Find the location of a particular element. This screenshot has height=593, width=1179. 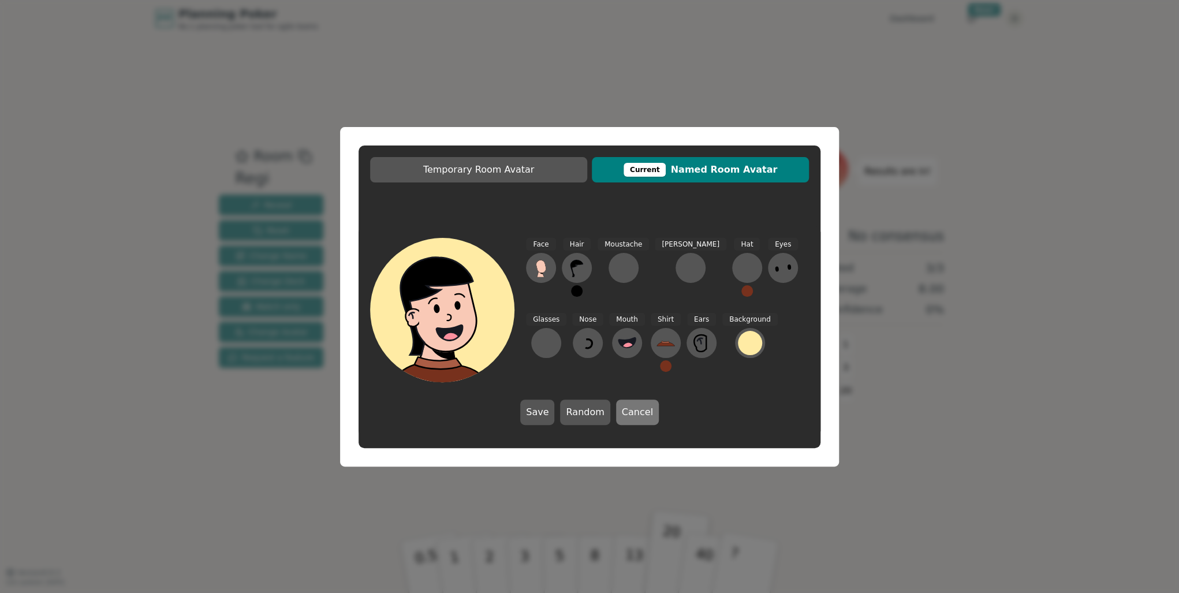

span: Shirt is located at coordinates (666, 319).